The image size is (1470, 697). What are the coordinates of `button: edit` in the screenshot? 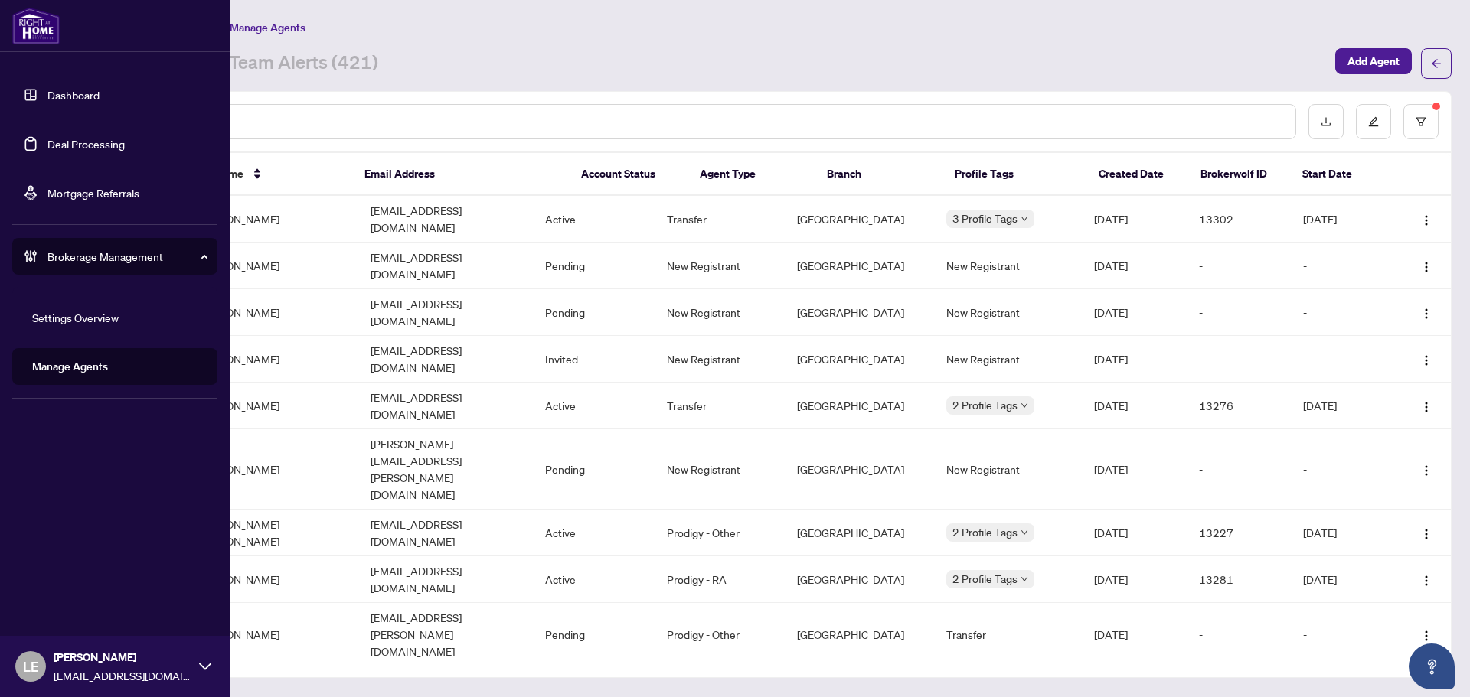 It's located at (1373, 122).